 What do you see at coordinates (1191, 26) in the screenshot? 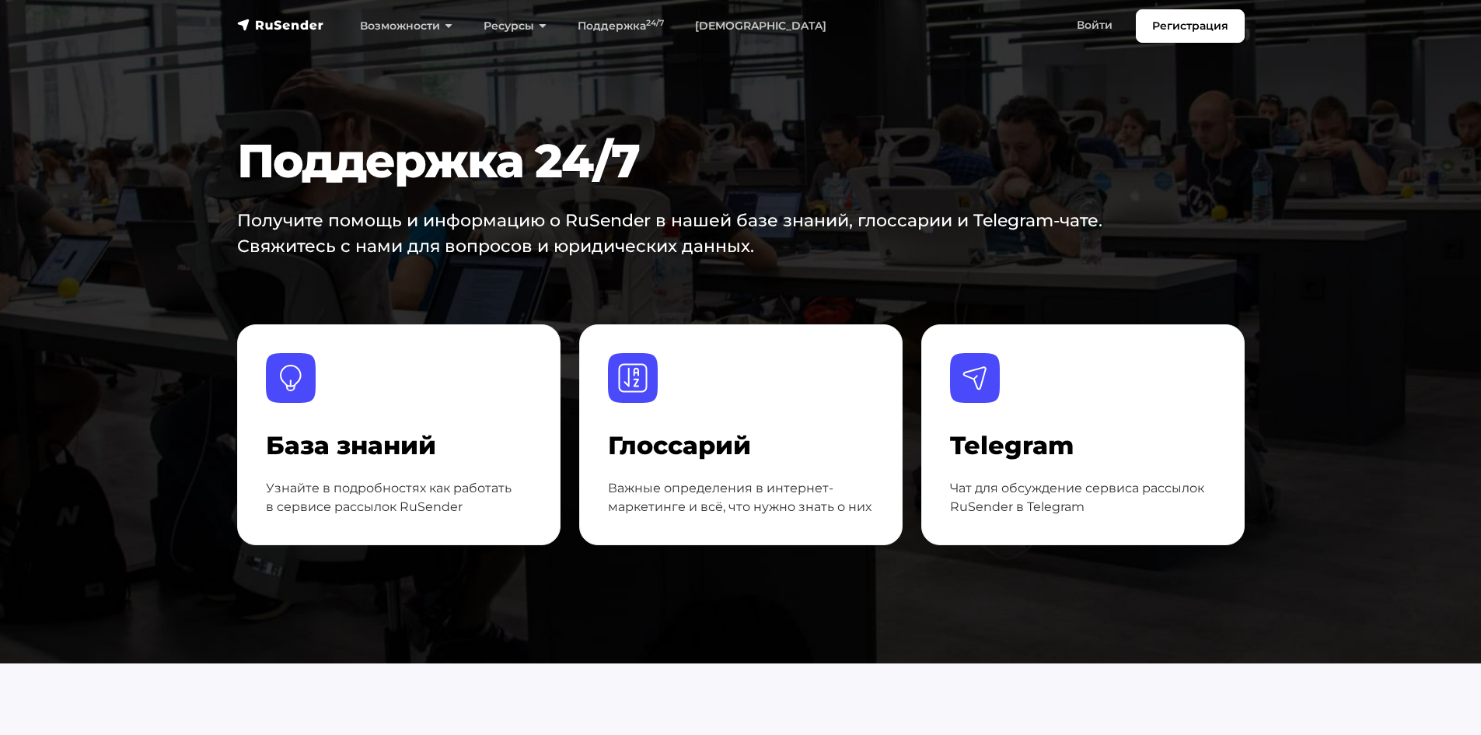
I see `a: Регистрация` at bounding box center [1191, 26].